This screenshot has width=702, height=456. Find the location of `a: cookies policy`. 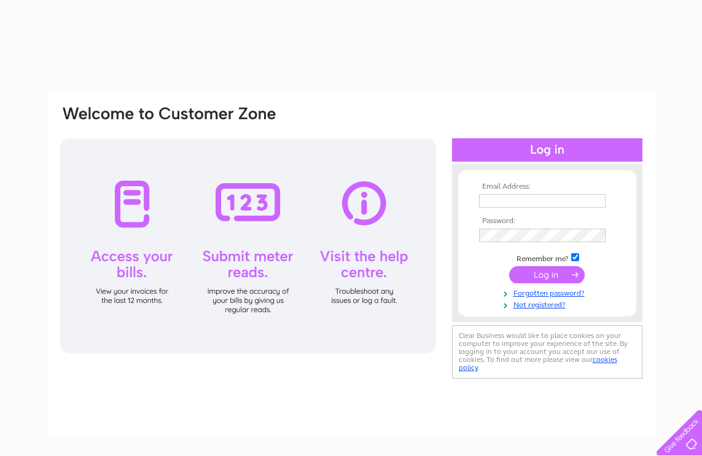

a: cookies policy is located at coordinates (538, 363).